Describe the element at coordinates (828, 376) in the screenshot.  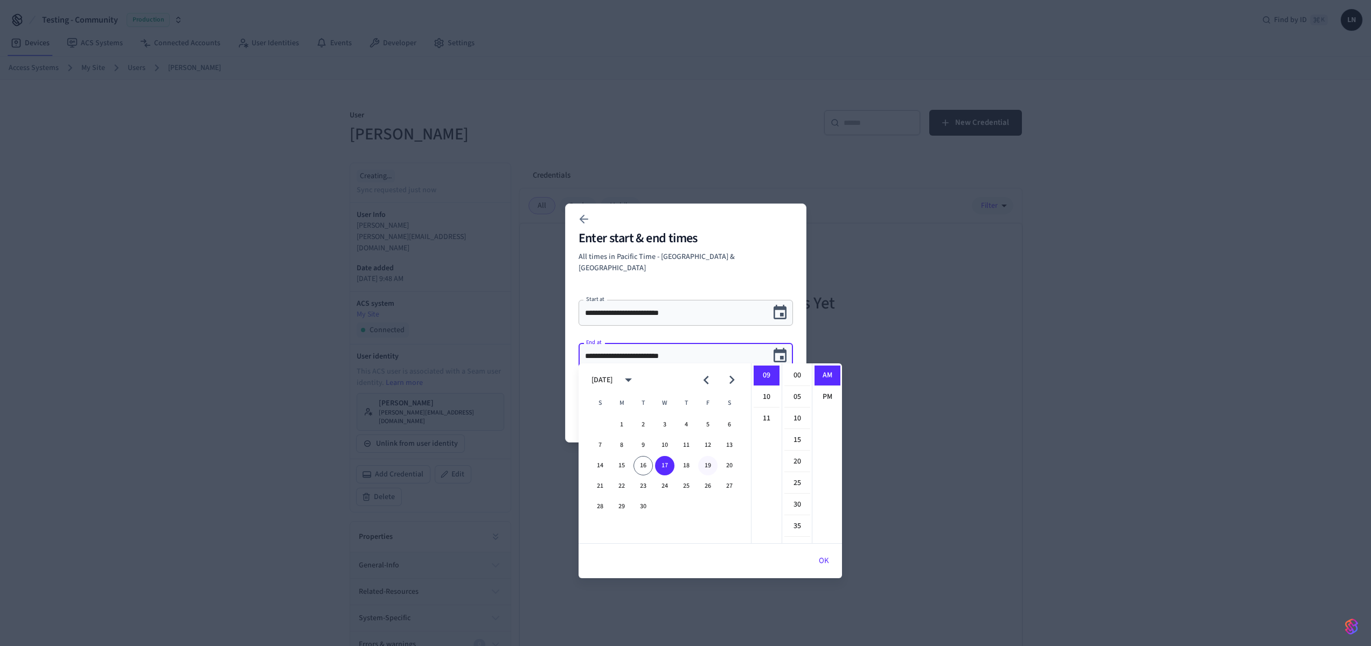
I see `li: AM` at that location.